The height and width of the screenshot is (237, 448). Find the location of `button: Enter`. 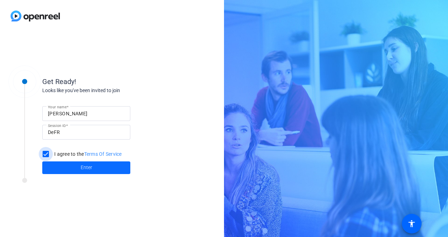

button: Enter is located at coordinates (86, 168).